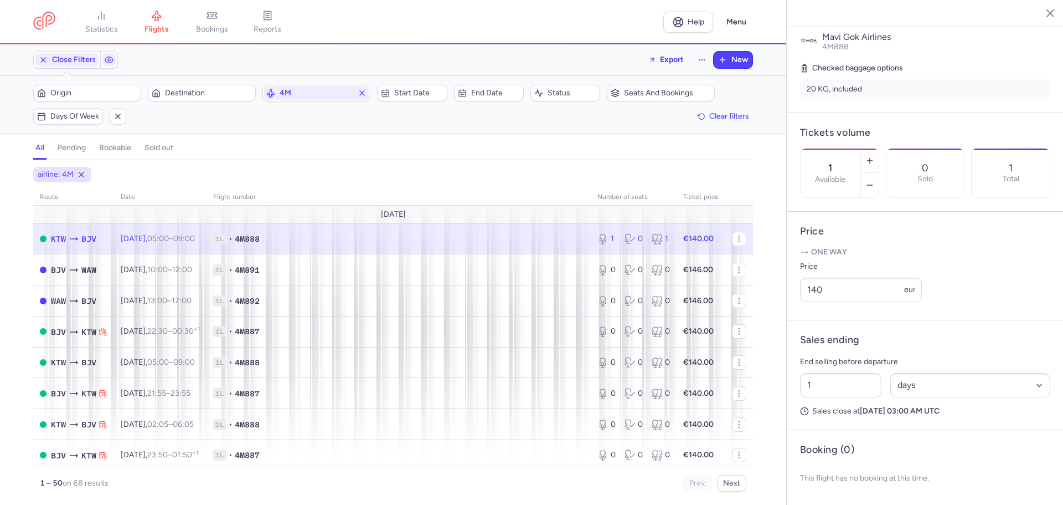 Image resolution: width=1063 pixels, height=505 pixels. I want to click on button: Next, so click(732, 483).